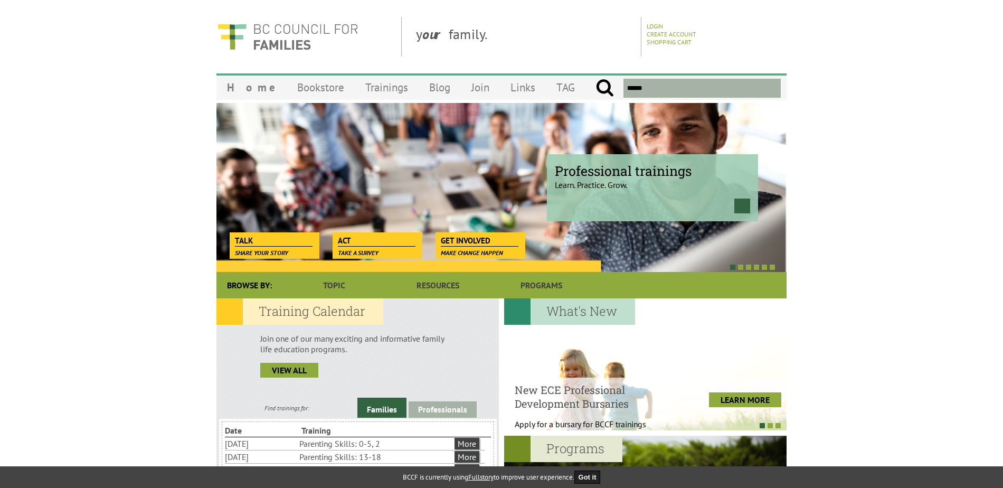 The width and height of the screenshot is (1003, 488). What do you see at coordinates (287, 407) in the screenshot?
I see `div: Find trainings for:` at bounding box center [287, 407].